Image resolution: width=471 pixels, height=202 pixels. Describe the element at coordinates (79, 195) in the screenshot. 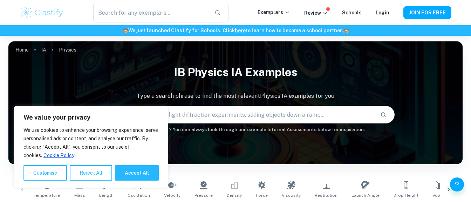

I see `span: Mass` at that location.